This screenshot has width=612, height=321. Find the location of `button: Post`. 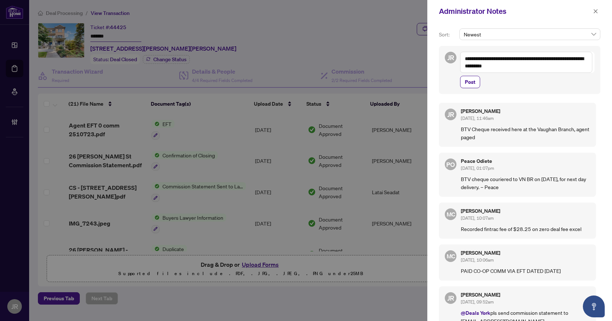

button: Post is located at coordinates (470, 82).